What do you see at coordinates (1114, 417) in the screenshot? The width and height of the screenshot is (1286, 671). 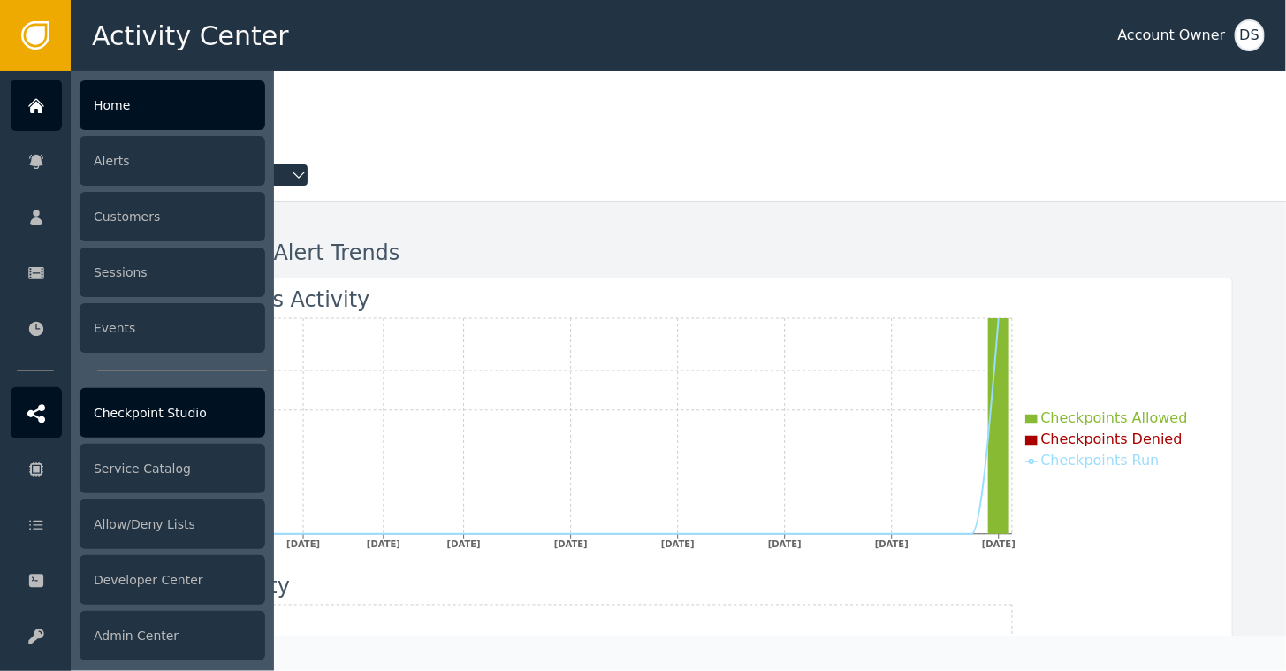 I see `span: Checkpoints Allowed` at bounding box center [1114, 417].